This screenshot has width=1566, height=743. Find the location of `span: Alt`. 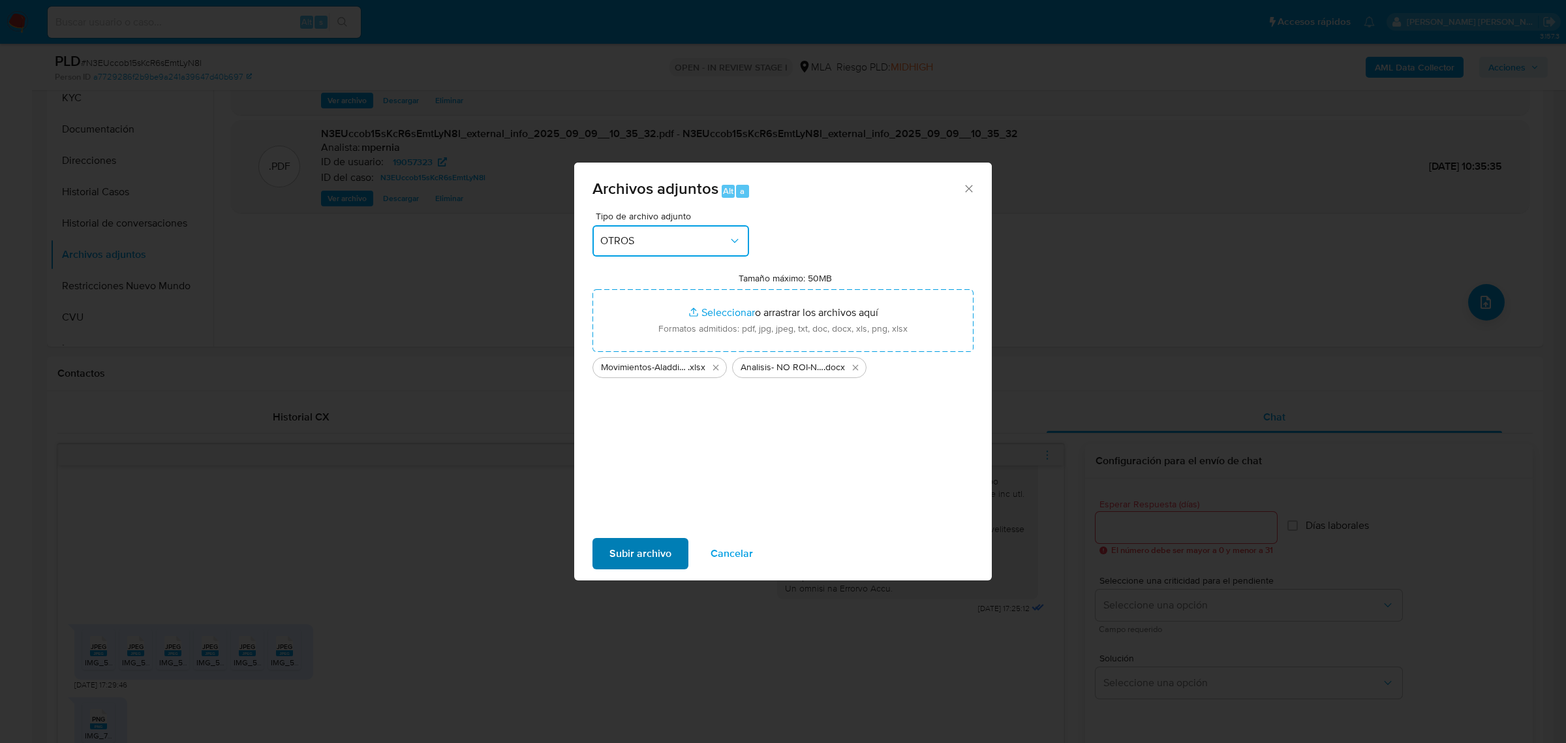

span: Alt is located at coordinates (728, 191).